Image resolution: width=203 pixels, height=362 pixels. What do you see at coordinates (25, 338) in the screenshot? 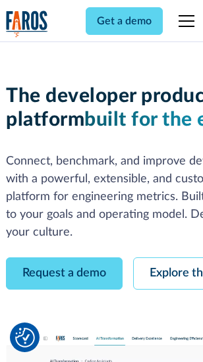
I see `img: Revisit consent button` at bounding box center [25, 338].